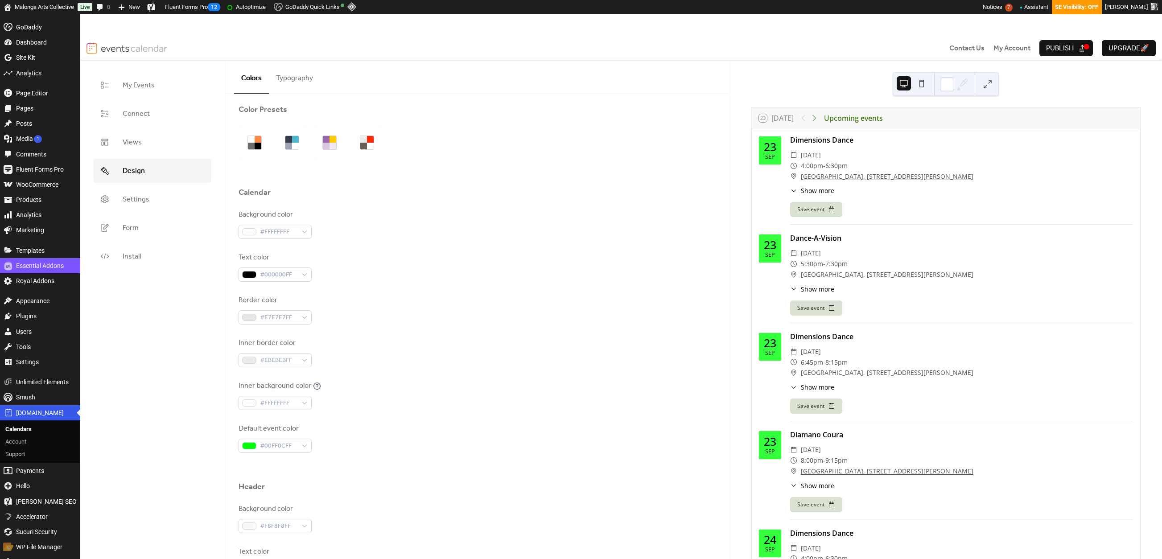  Describe the element at coordinates (279, 275) in the screenshot. I see `span: #000000FF` at that location.